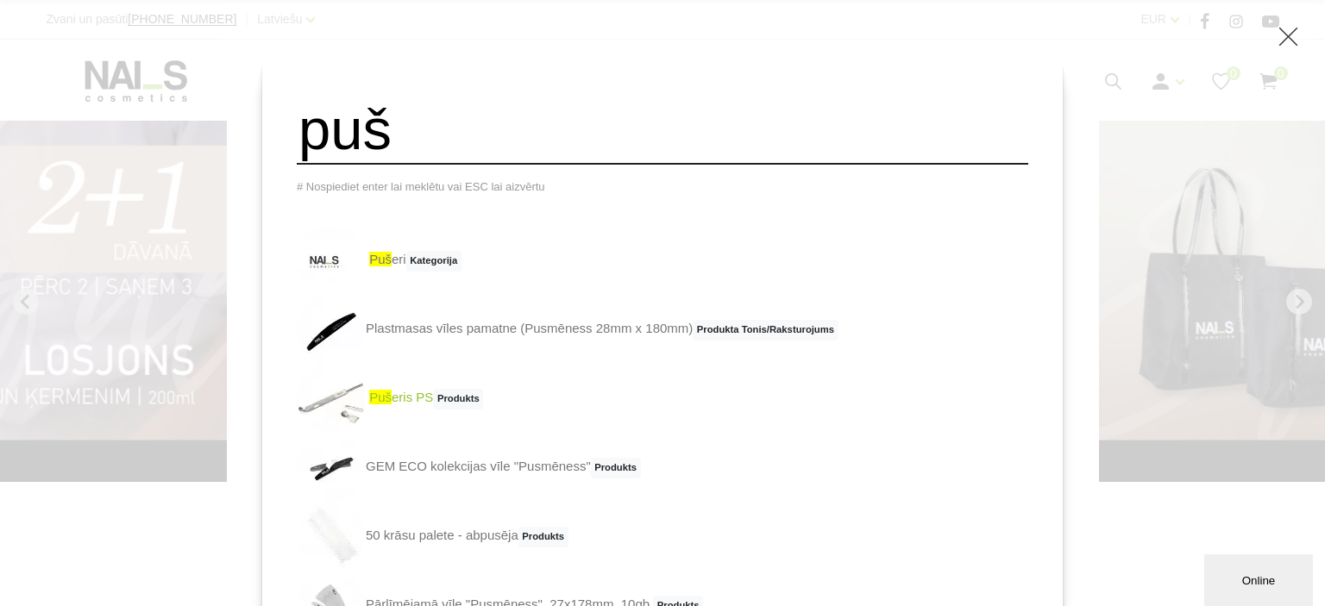 The image size is (1325, 606). I want to click on input: Meklēt produktus ..., so click(663, 129).